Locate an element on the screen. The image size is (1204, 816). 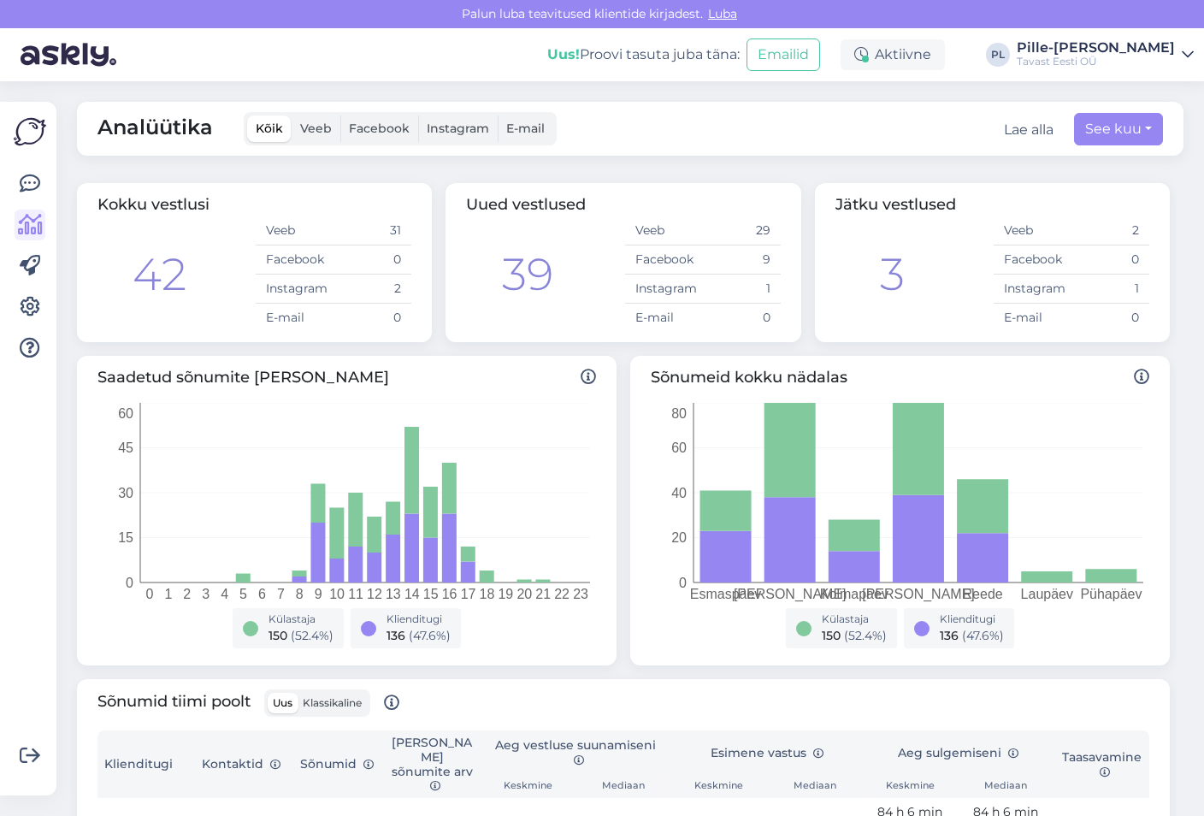
tspan: 5 is located at coordinates (243, 594).